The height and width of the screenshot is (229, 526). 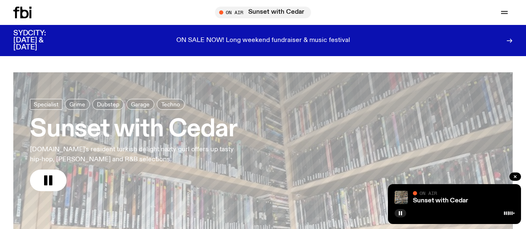 What do you see at coordinates (108, 104) in the screenshot?
I see `span: Dubstep` at bounding box center [108, 104].